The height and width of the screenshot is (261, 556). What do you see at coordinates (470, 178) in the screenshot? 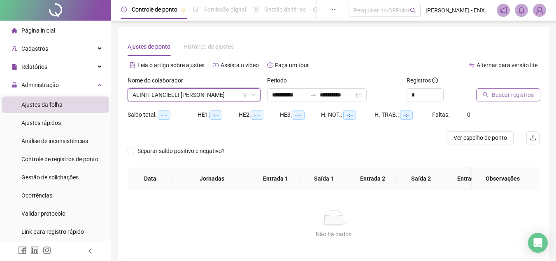
I see `th: Entrada 3` at bounding box center [470, 178].